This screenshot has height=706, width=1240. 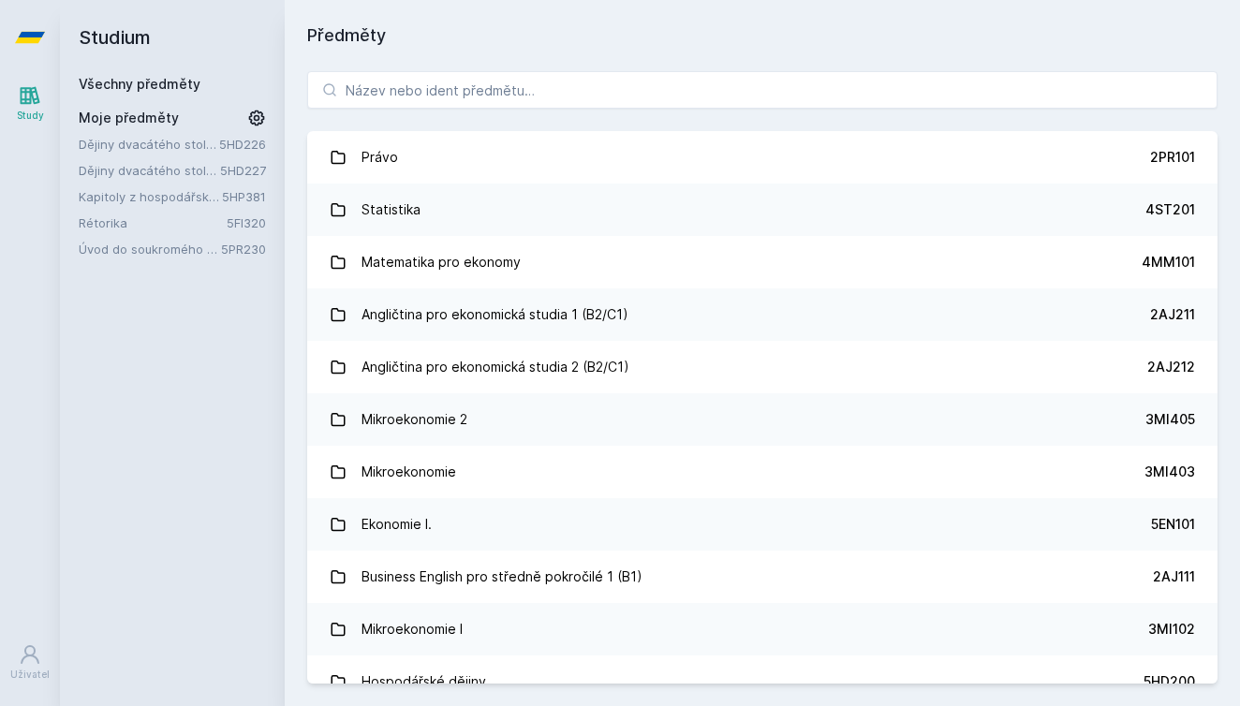 I want to click on a: Rétorika, so click(x=153, y=223).